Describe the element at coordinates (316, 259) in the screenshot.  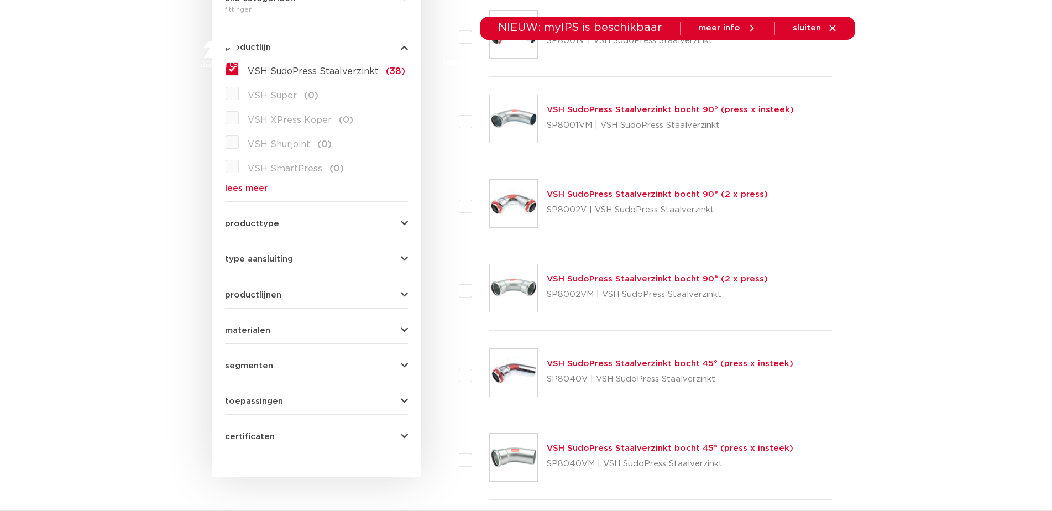
I see `button: type aansluiting` at that location.